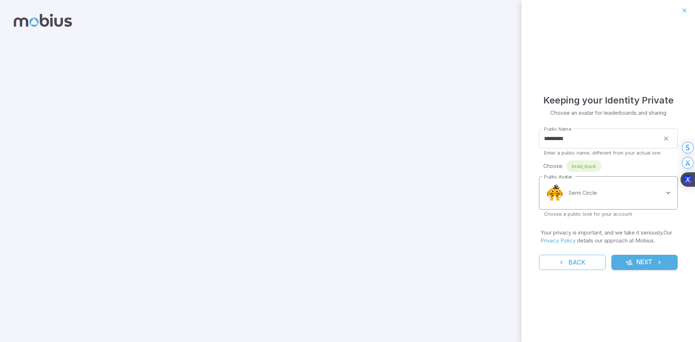 The height and width of the screenshot is (342, 695). What do you see at coordinates (608, 100) in the screenshot?
I see `h4: Keeping your Identity Private` at bounding box center [608, 100].